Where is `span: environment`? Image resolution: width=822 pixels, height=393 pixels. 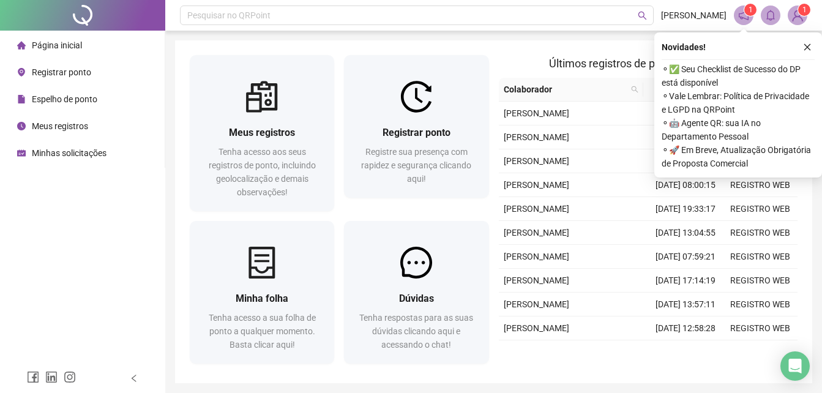
span: environment is located at coordinates (21, 72).